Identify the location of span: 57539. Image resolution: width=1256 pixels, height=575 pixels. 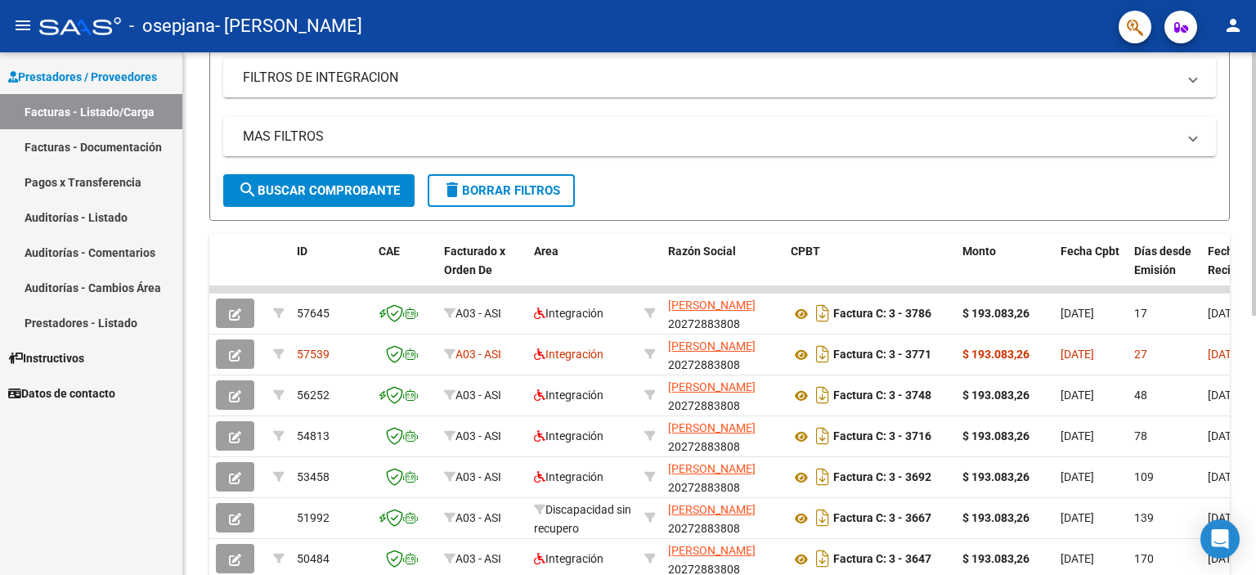
(313, 354).